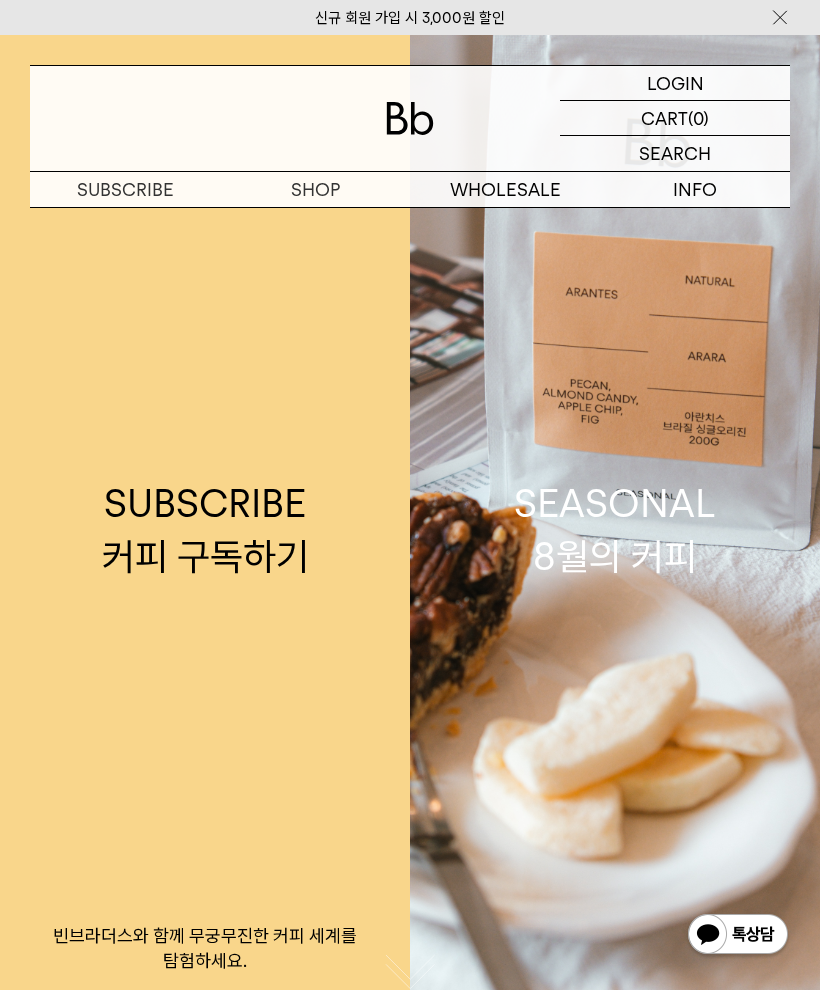 Image resolution: width=820 pixels, height=990 pixels. Describe the element at coordinates (505, 189) in the screenshot. I see `p: WHOLESALE` at that location.